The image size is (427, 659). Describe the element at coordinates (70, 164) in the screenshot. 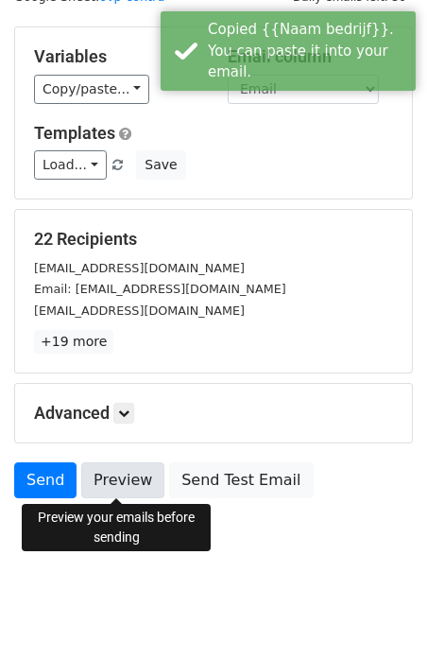

I see `a: Load...` at that location.